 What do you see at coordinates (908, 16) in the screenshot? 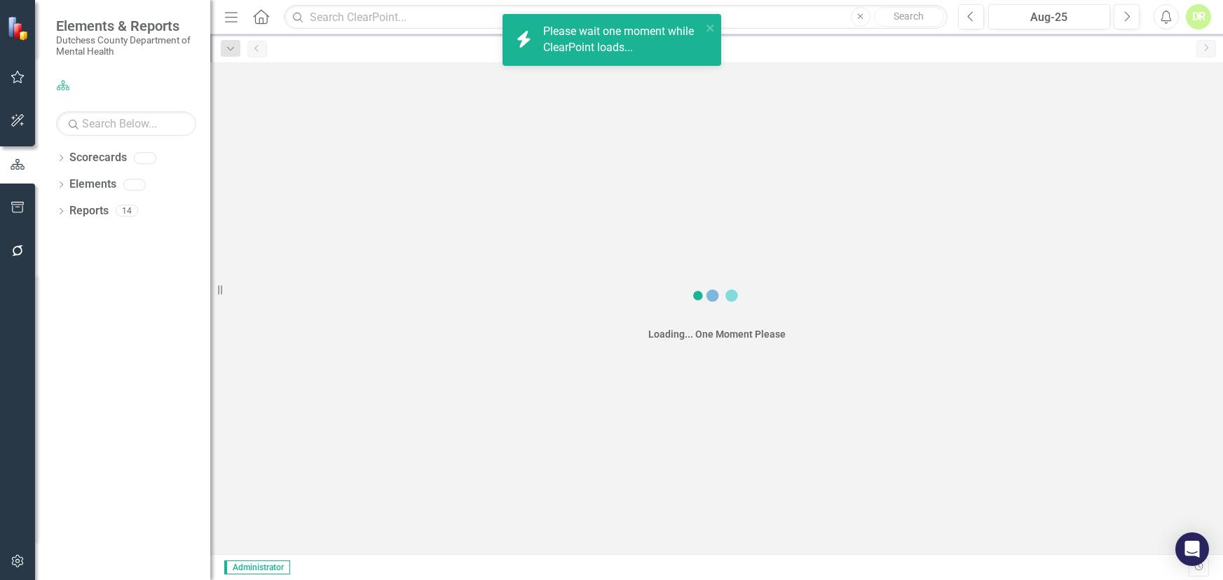
I see `span: Search` at bounding box center [908, 16].